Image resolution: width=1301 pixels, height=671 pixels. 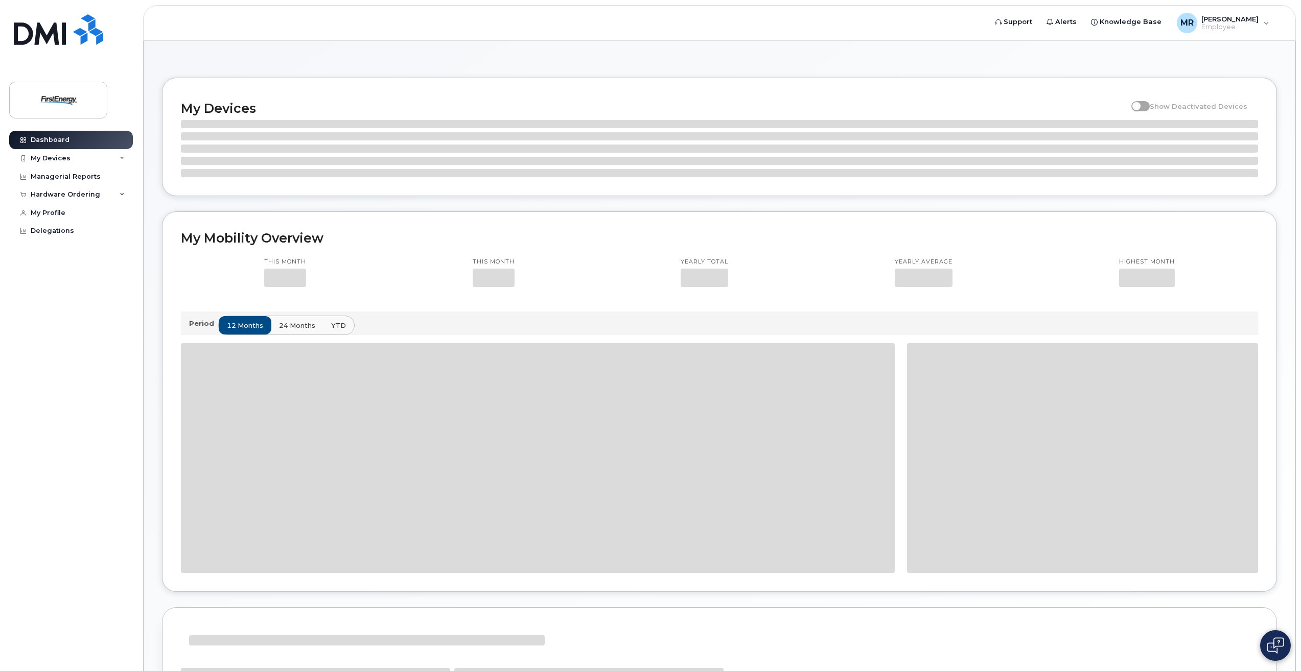 I want to click on span: Show Deactivated Devices, so click(x=1198, y=106).